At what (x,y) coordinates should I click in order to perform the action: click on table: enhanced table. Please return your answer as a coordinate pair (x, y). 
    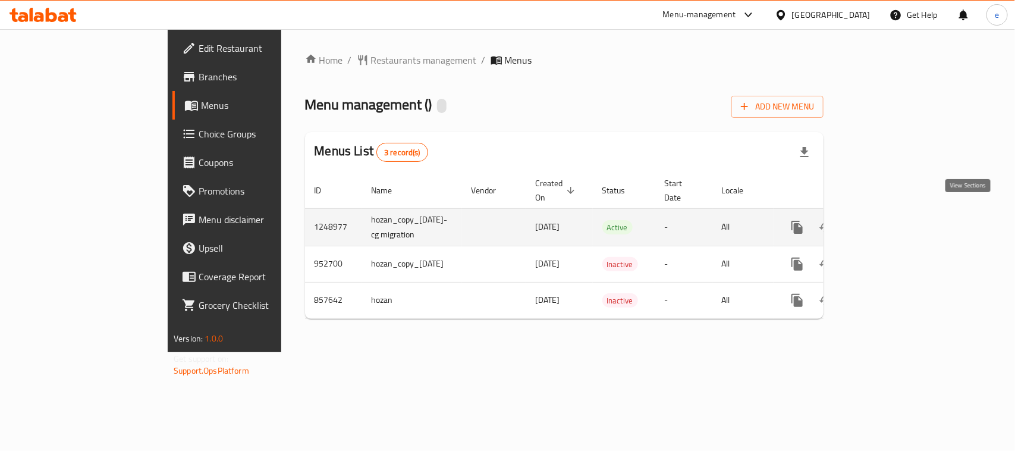
    Looking at the image, I should click on (606, 246).